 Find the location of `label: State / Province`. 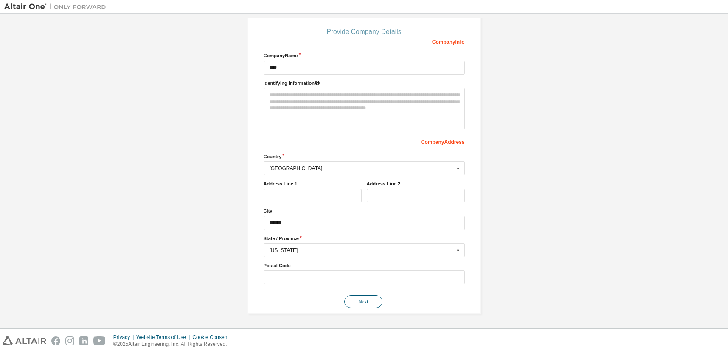

label: State / Province is located at coordinates (364, 239).